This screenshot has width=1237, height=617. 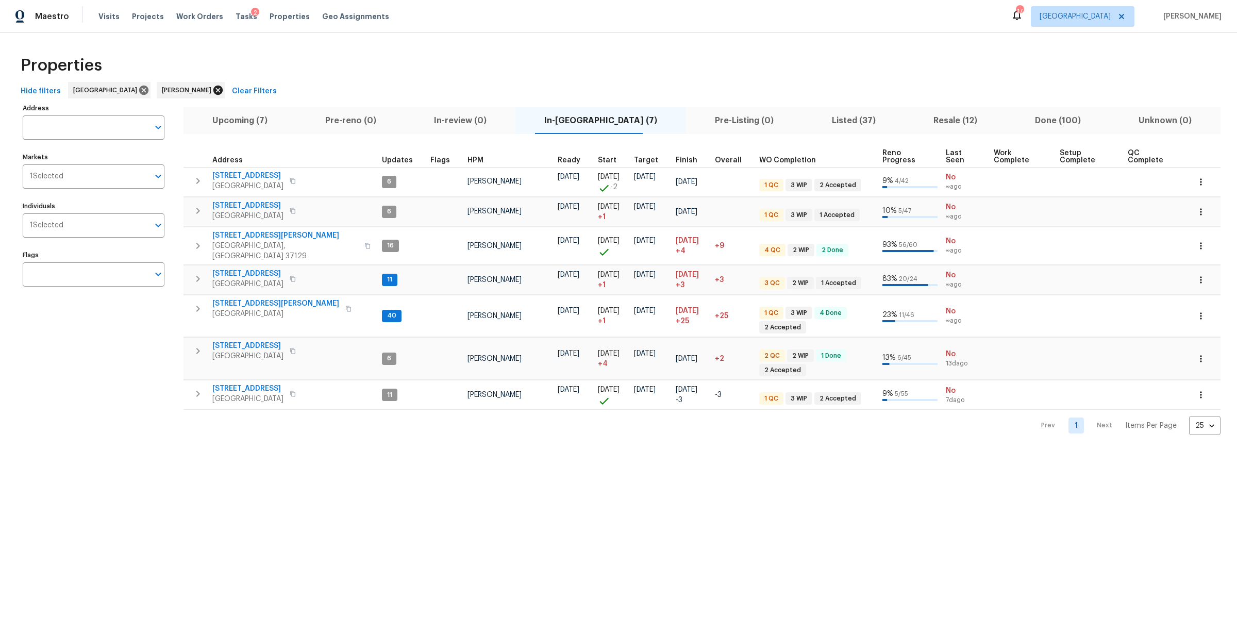 What do you see at coordinates (907, 315) in the screenshot?
I see `span: 11 / 46` at bounding box center [907, 315].